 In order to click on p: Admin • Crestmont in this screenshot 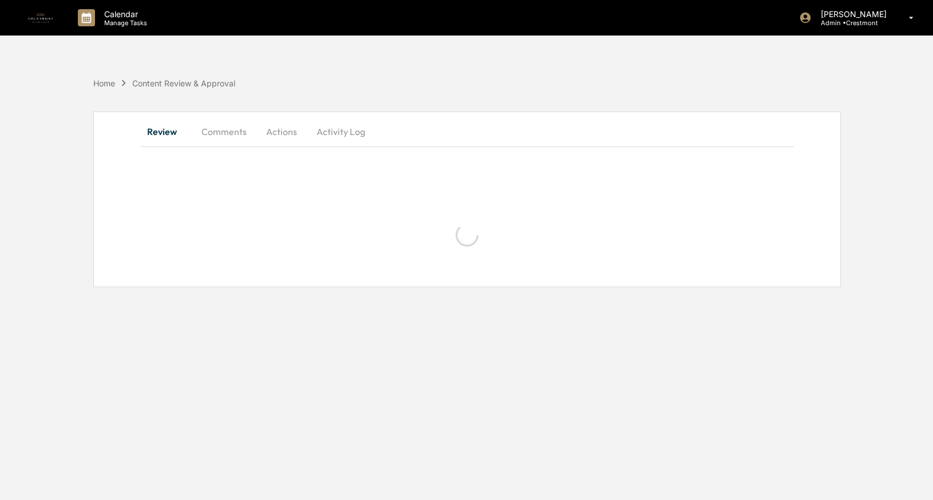, I will do `click(852, 23)`.